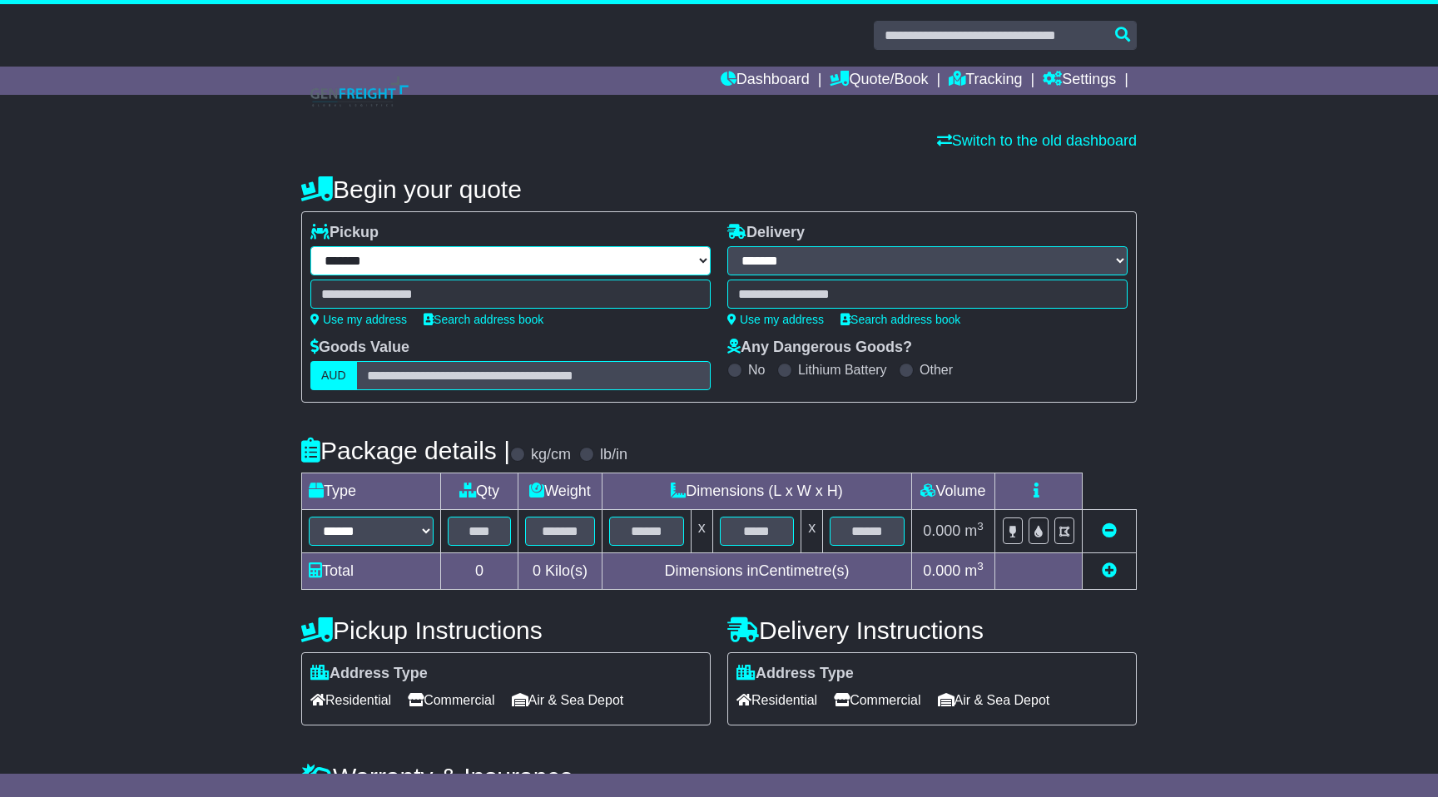 The height and width of the screenshot is (797, 1438). Describe the element at coordinates (932, 630) in the screenshot. I see `h4: Delivery Instructions` at that location.